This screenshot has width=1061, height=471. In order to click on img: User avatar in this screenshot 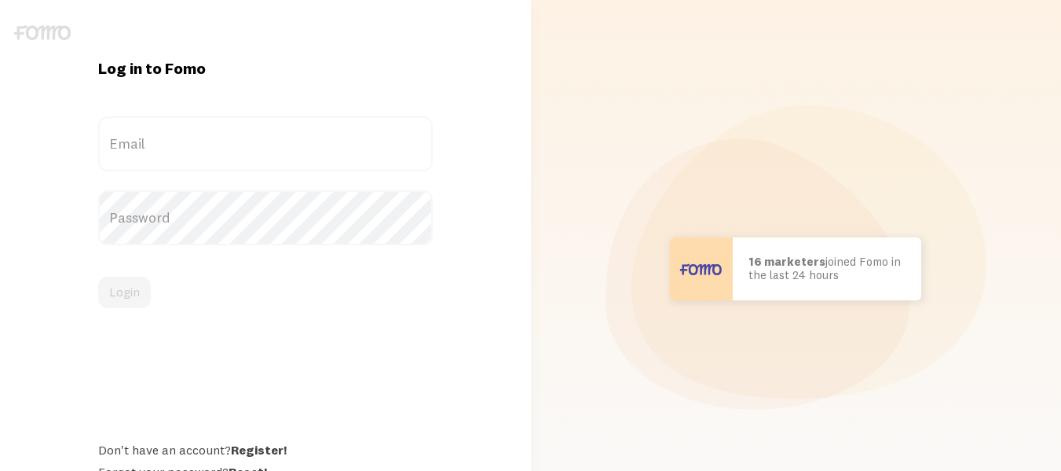, I will do `click(702, 269)`.